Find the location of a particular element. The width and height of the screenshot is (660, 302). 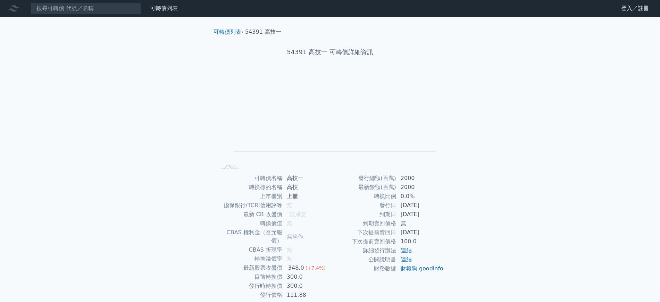

td: 下次提前賣回價格 is located at coordinates (363, 241).